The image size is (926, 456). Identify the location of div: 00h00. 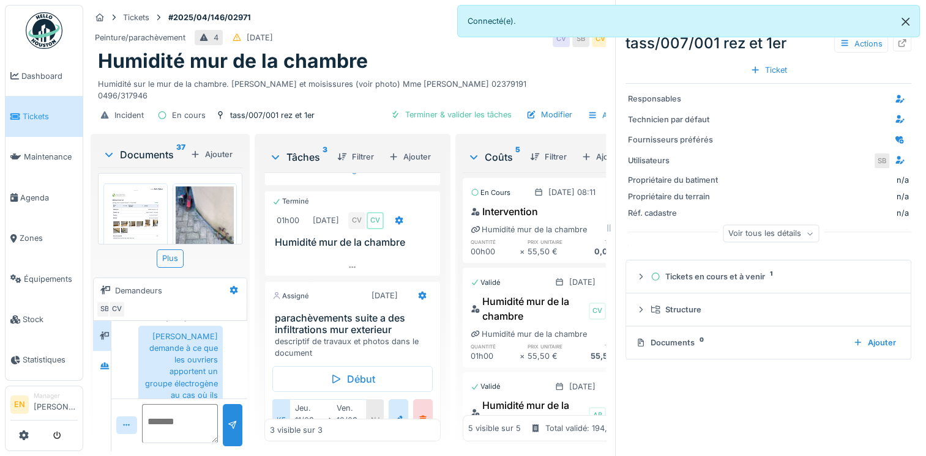
(495, 251).